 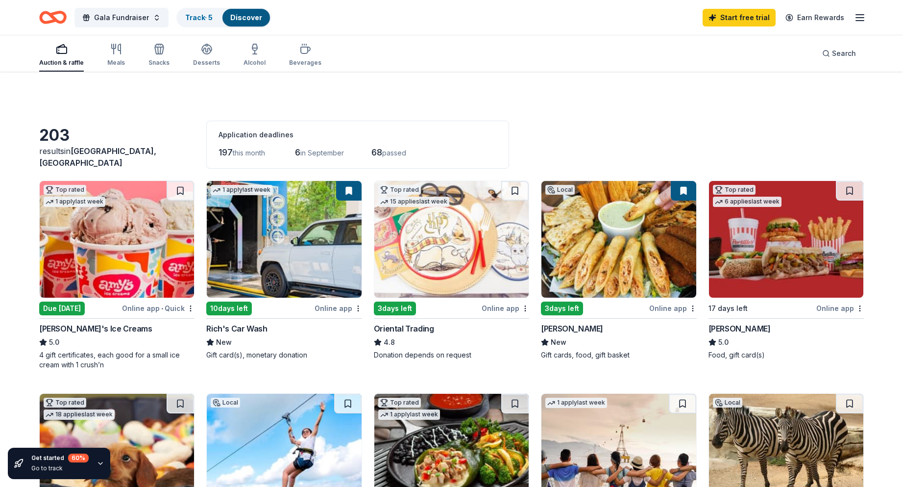 What do you see at coordinates (159, 63) in the screenshot?
I see `div: Snacks` at bounding box center [159, 63].